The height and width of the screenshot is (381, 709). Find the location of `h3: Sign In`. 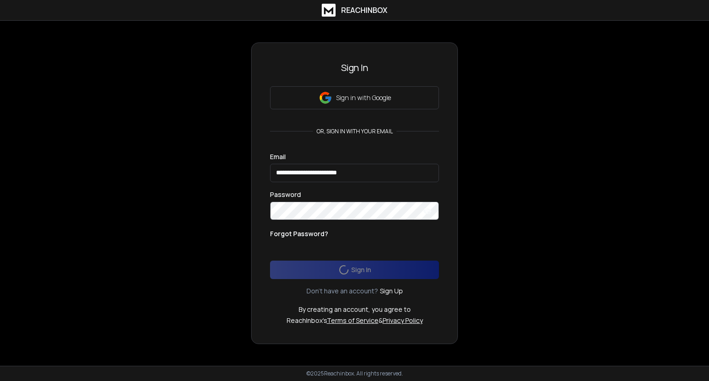

h3: Sign In is located at coordinates (355, 68).